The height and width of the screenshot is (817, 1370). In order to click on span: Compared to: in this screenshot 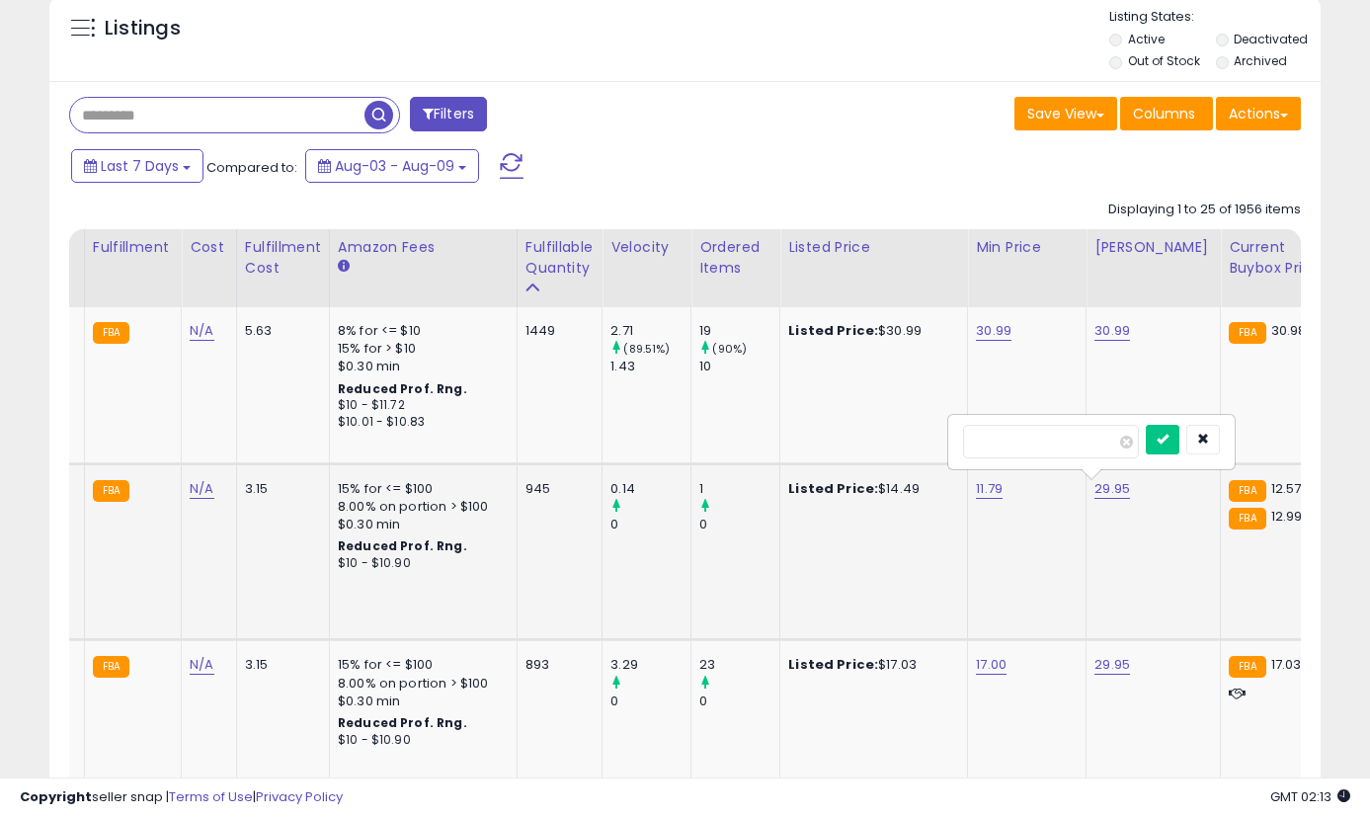, I will do `click(252, 167)`.